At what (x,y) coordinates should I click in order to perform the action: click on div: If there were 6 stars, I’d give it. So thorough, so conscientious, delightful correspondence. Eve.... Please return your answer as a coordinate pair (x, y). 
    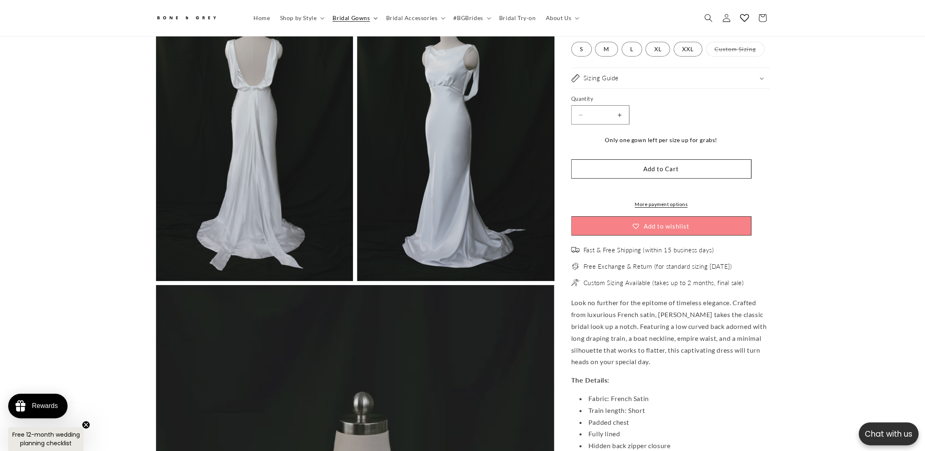
    Looking at the image, I should click on (60, 272).